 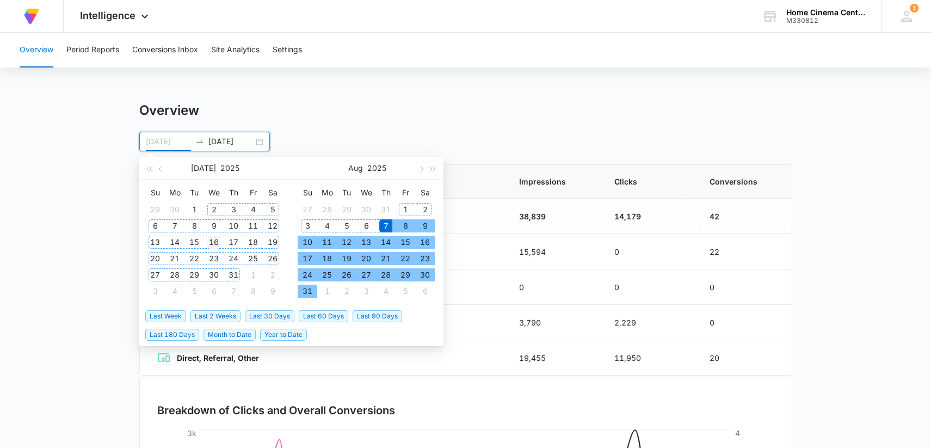 I want to click on th: Fr, so click(x=405, y=193).